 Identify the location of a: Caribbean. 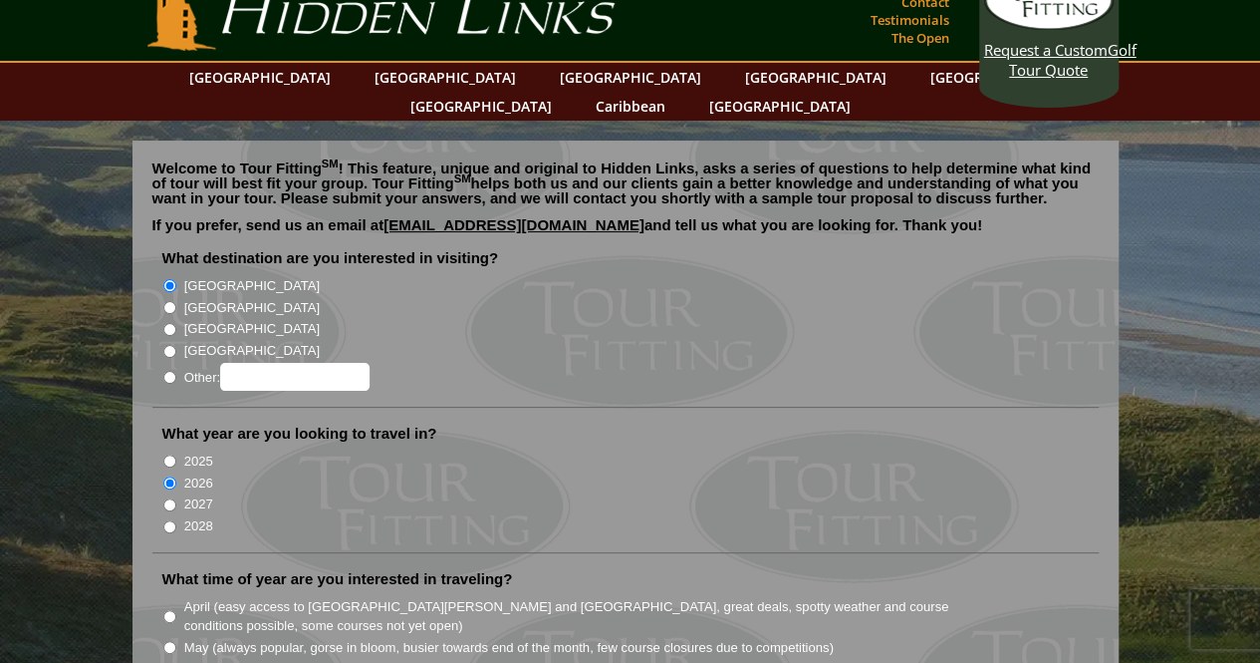
(631, 106).